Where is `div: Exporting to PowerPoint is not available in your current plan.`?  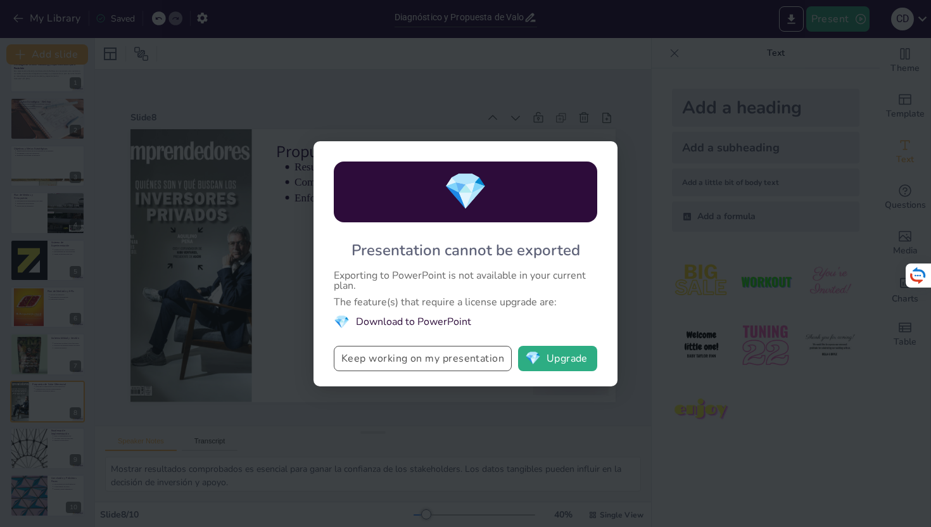
div: Exporting to PowerPoint is not available in your current plan. is located at coordinates (466, 281).